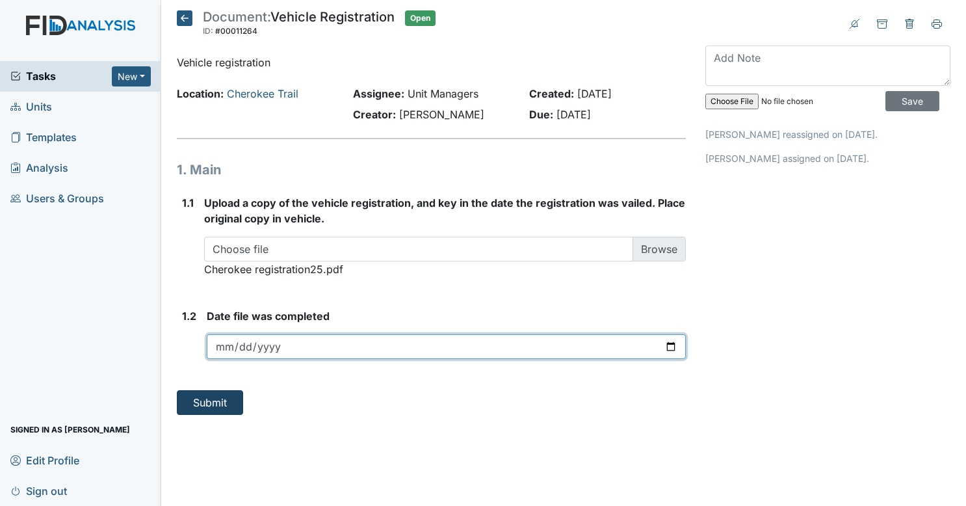 The height and width of the screenshot is (506, 966). I want to click on strong: Location:, so click(200, 94).